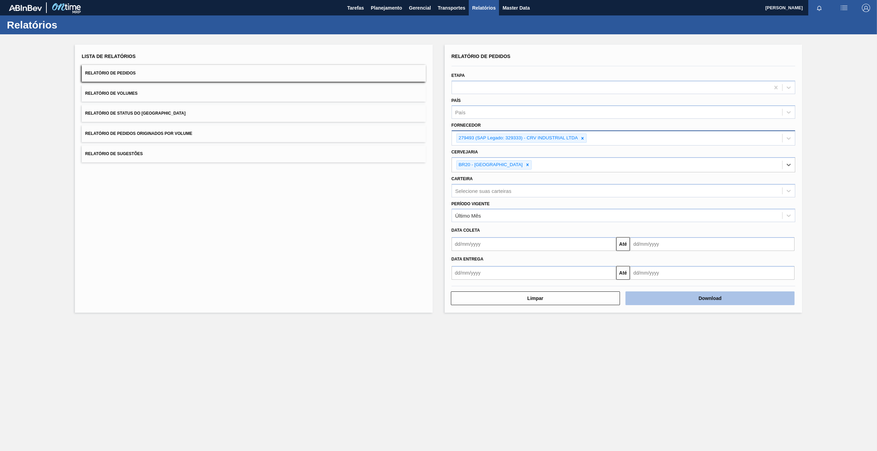  What do you see at coordinates (254, 134) in the screenshot?
I see `button: Relatório de Pedidos Originados por Volume` at bounding box center [254, 134].